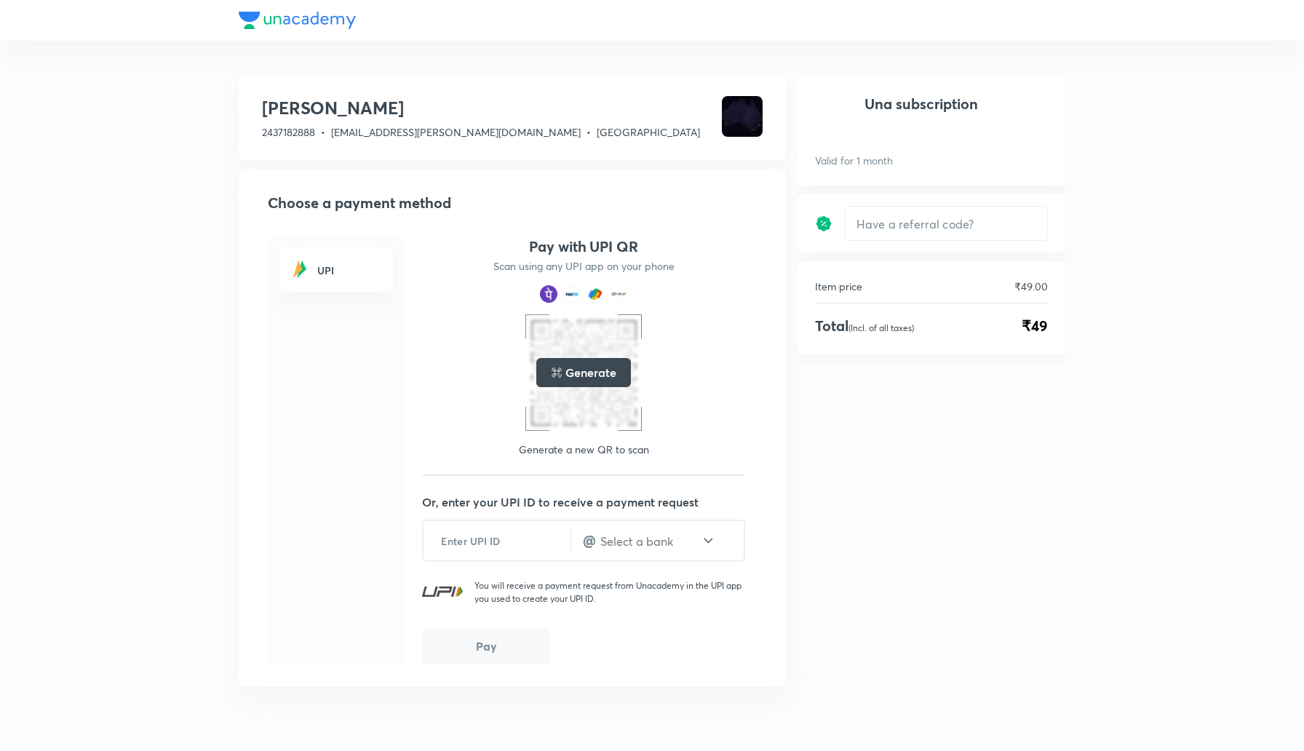 This screenshot has width=1304, height=751. Describe the element at coordinates (1031, 286) in the screenshot. I see `p: ₹49.00` at that location.